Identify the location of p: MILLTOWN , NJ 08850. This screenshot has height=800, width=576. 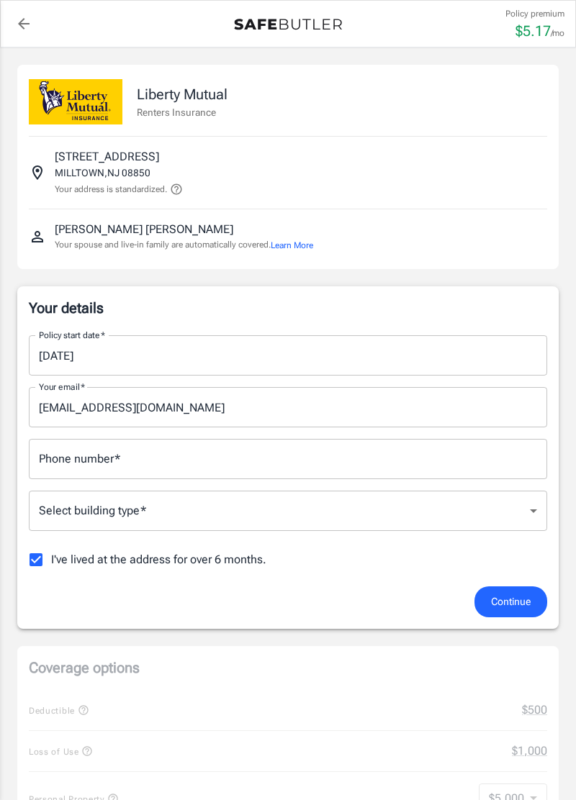
(102, 173).